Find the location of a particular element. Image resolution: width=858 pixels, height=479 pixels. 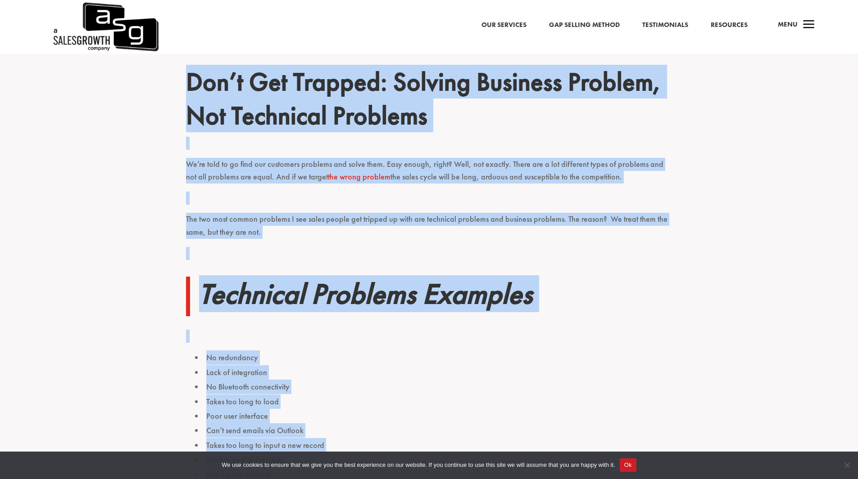

h2: Technical Problems Examples is located at coordinates (435, 296).